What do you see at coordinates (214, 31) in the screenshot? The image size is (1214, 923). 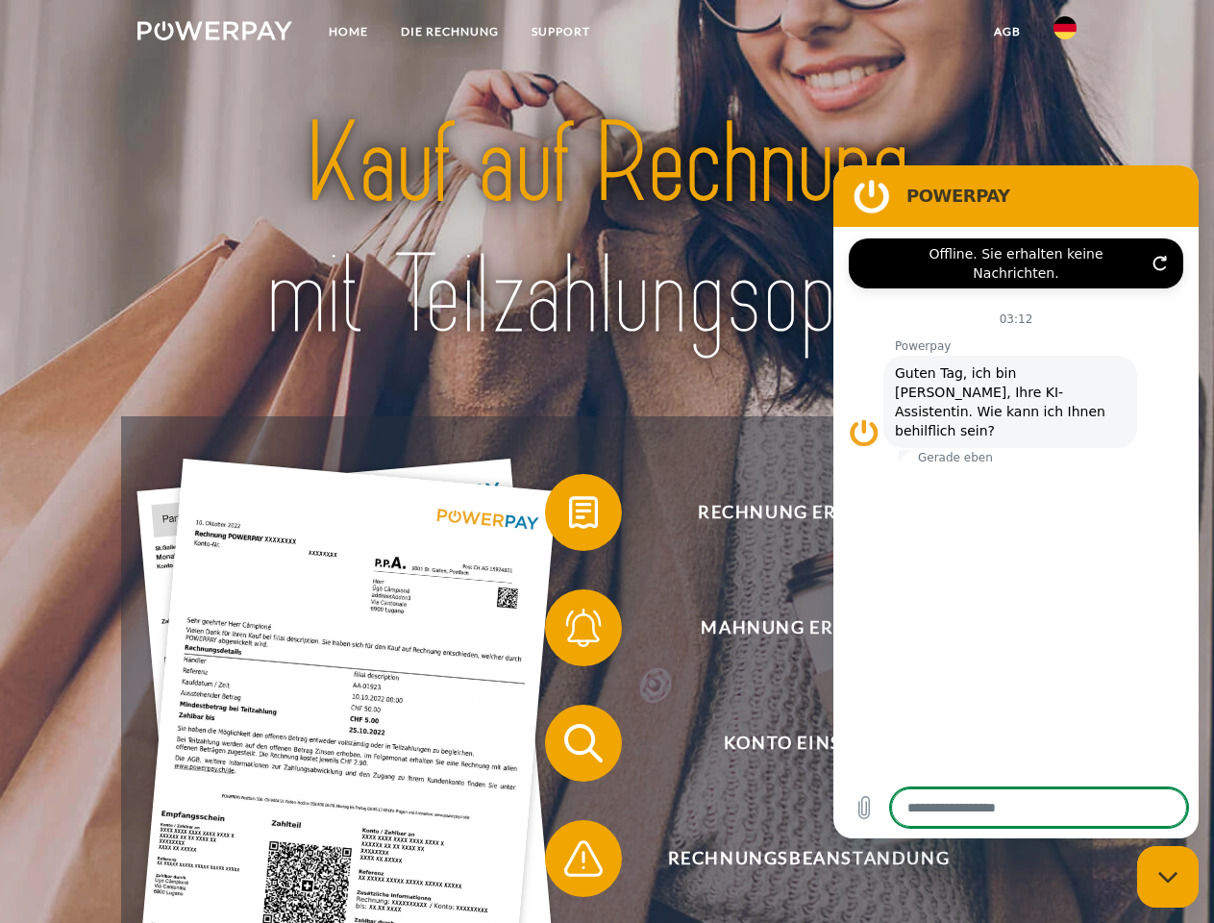 I see `img: logo-powerpay-white.svg` at bounding box center [214, 31].